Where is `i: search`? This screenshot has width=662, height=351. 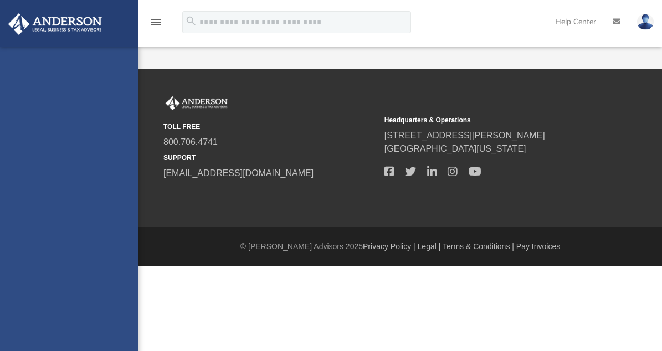
i: search is located at coordinates (191, 21).